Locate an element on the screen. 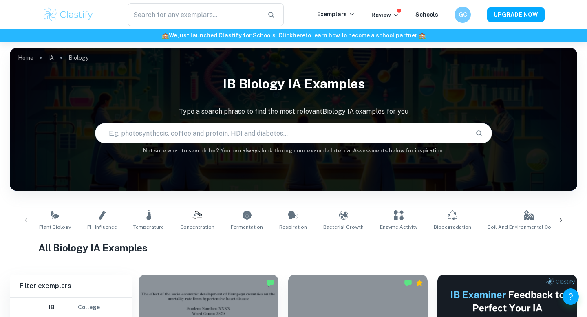 The width and height of the screenshot is (587, 317). span: Temperature is located at coordinates (148, 227).